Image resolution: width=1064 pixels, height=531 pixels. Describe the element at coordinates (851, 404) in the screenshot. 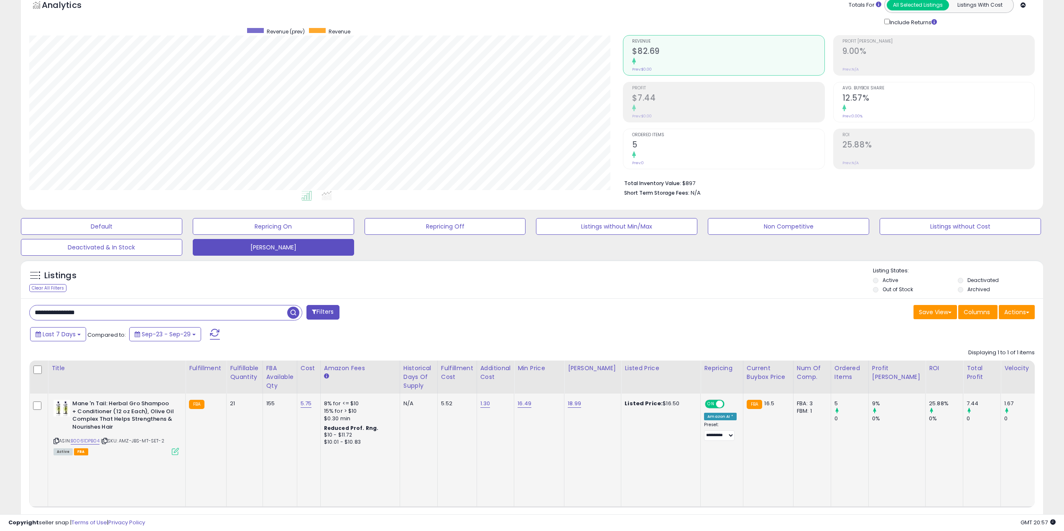

I see `div: 5` at that location.